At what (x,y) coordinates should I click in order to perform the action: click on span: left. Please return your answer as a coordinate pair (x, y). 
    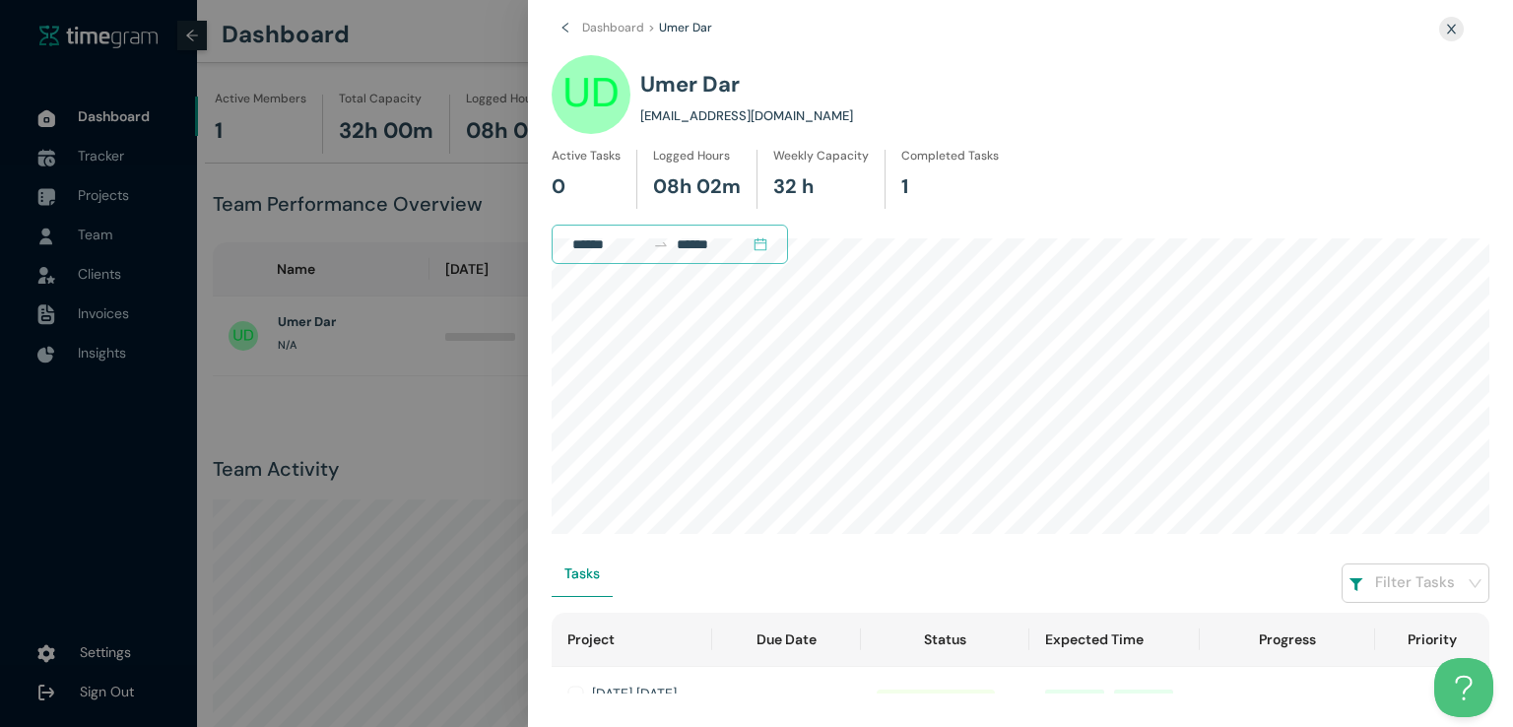
    Looking at the image, I should click on (570, 30).